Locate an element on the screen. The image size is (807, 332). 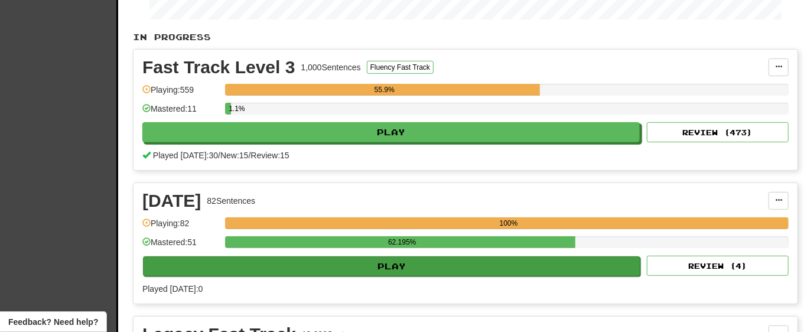
div: Mastered: 11 is located at coordinates (181, 112).